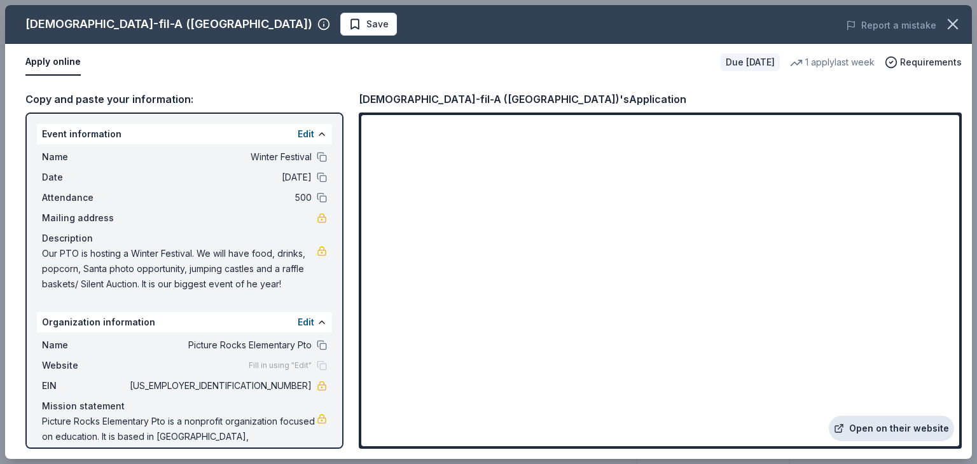 The height and width of the screenshot is (464, 977). I want to click on span: Picture Rocks Elementary Pto, so click(219, 345).